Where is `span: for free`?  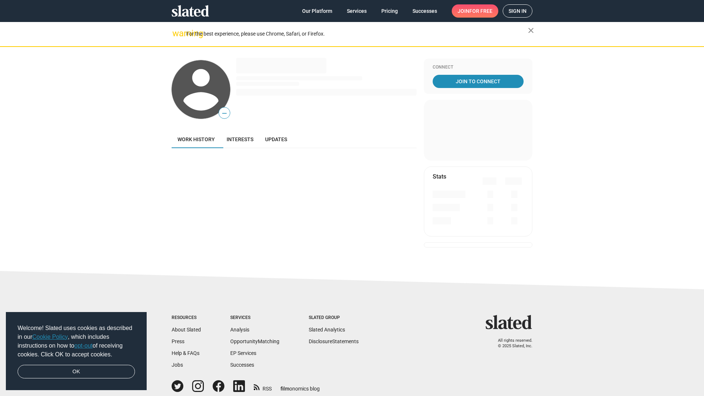 span: for free is located at coordinates (480, 11).